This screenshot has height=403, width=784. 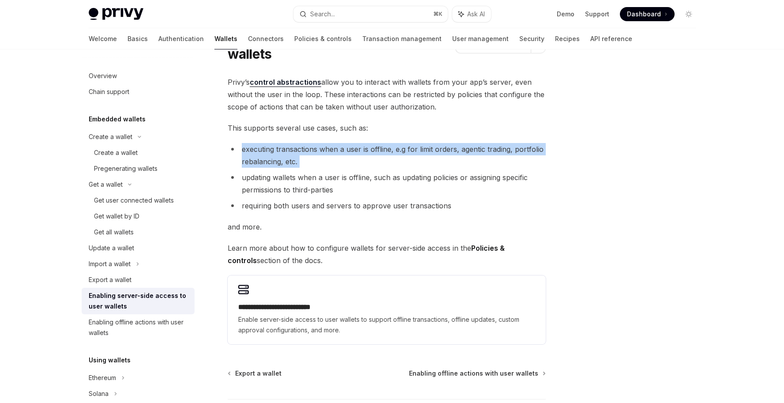 I want to click on div: Enabling offline actions with user wallets, so click(x=139, y=327).